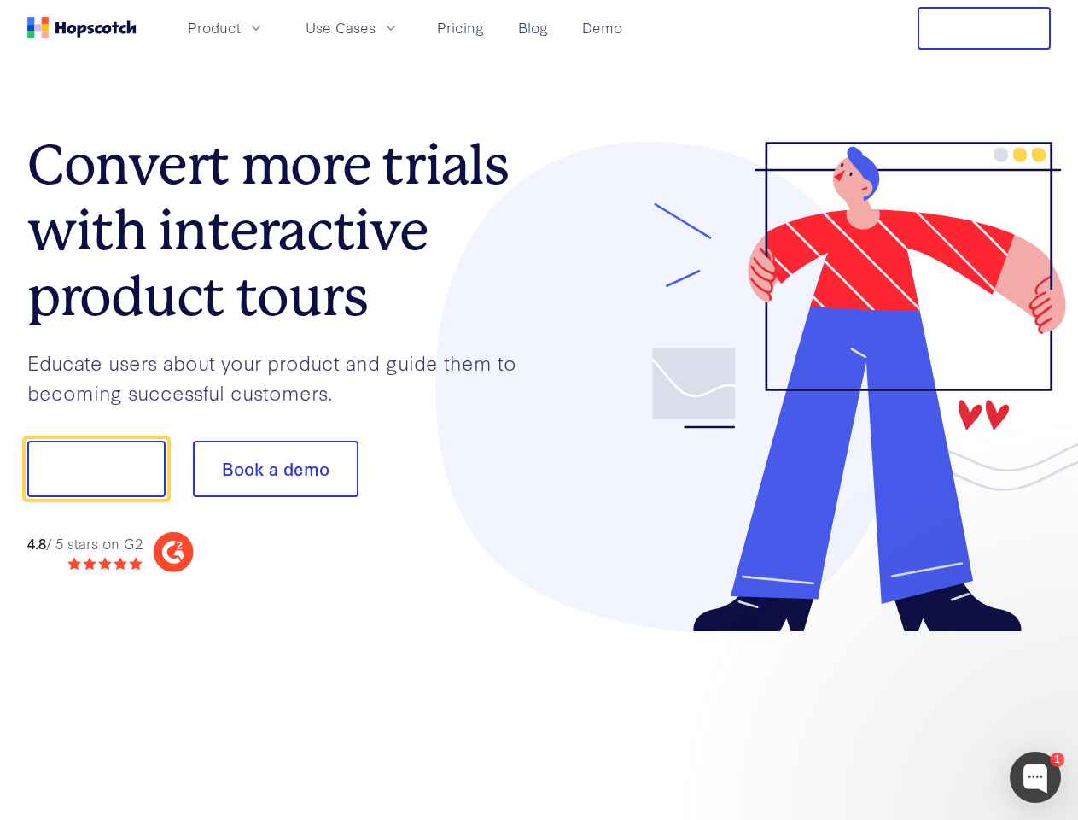  I want to click on strong: 4.8, so click(37, 542).